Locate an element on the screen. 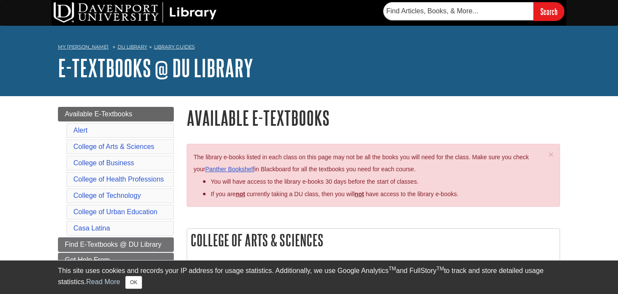  input: Search is located at coordinates (549, 11).